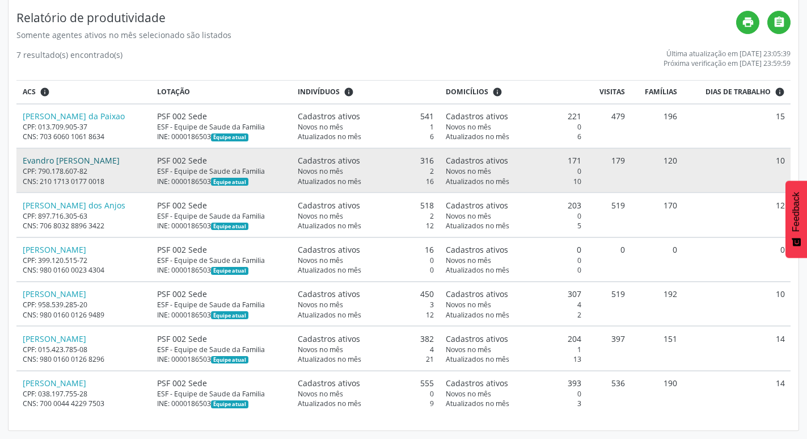  Describe the element at coordinates (748, 22) in the screenshot. I see `i: print` at that location.